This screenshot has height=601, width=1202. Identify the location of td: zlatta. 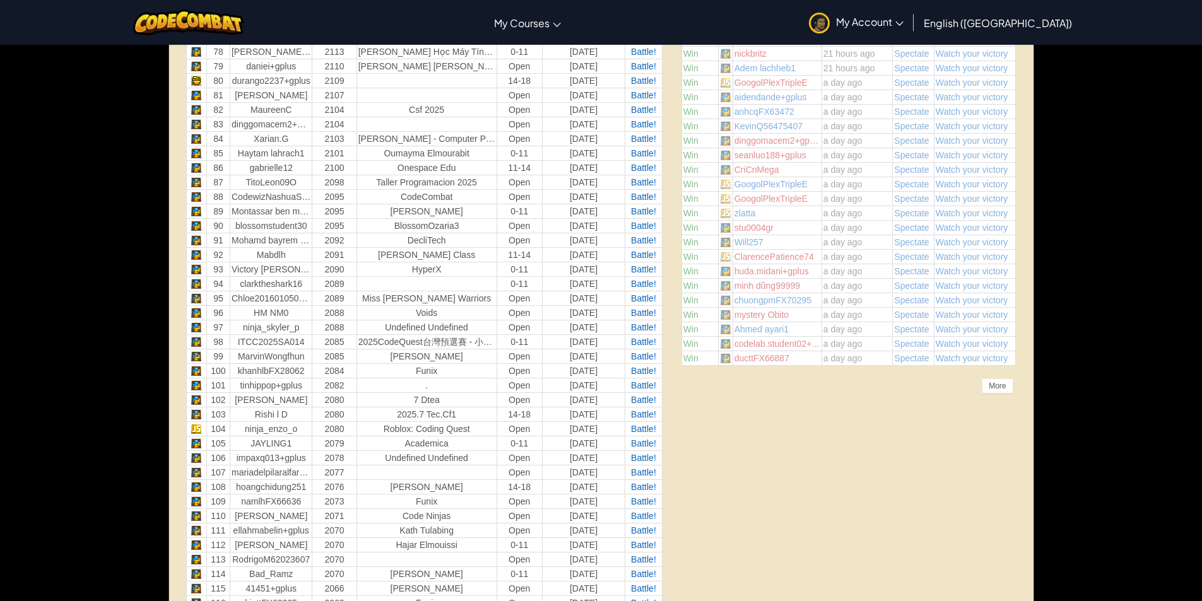
(777, 213).